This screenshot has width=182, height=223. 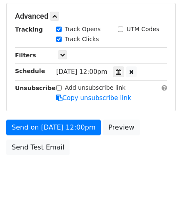 I want to click on a: Preview, so click(x=121, y=128).